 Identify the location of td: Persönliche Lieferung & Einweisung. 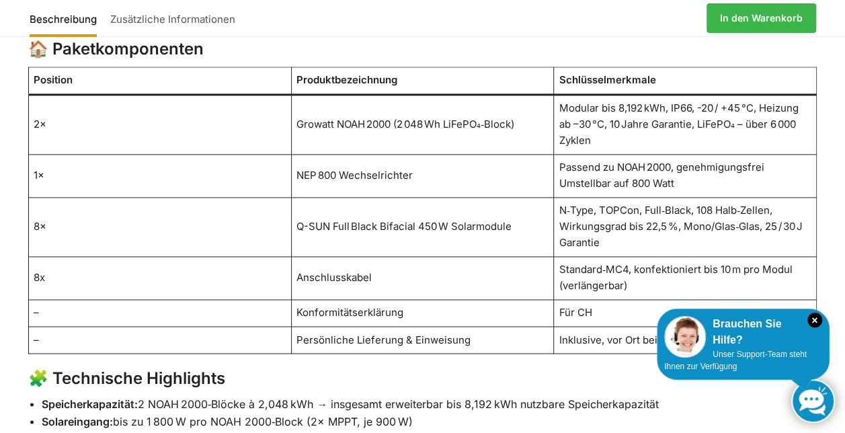
(422, 339).